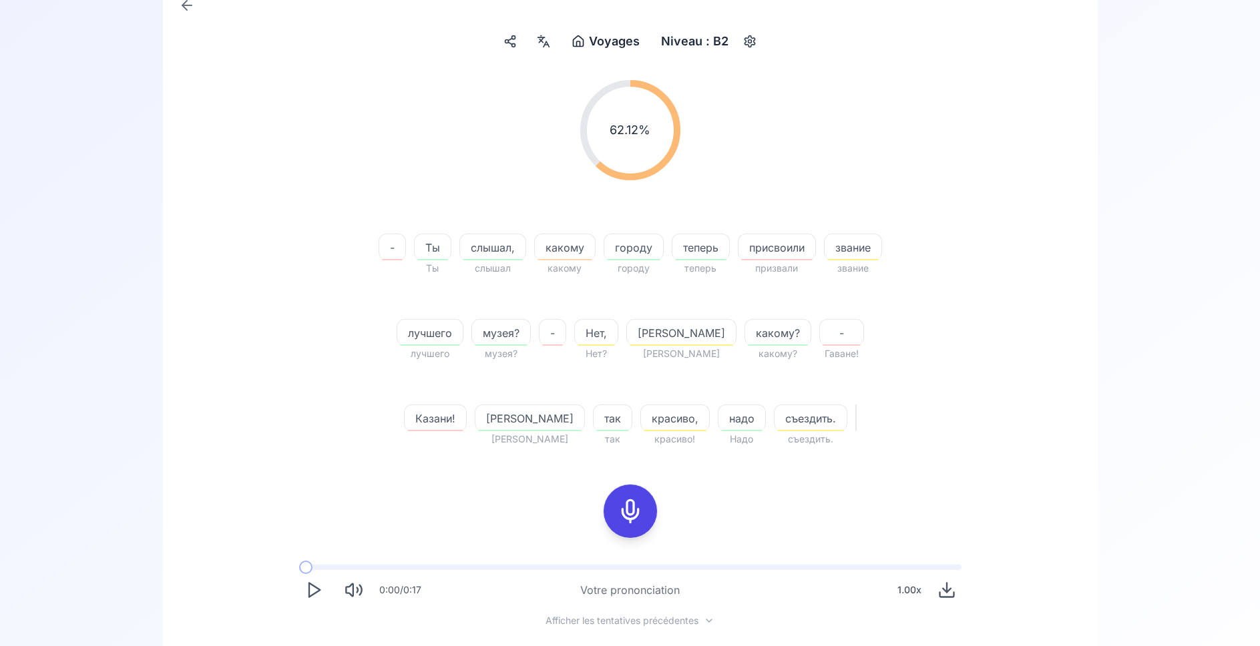  Describe the element at coordinates (433, 247) in the screenshot. I see `button: Ты` at that location.